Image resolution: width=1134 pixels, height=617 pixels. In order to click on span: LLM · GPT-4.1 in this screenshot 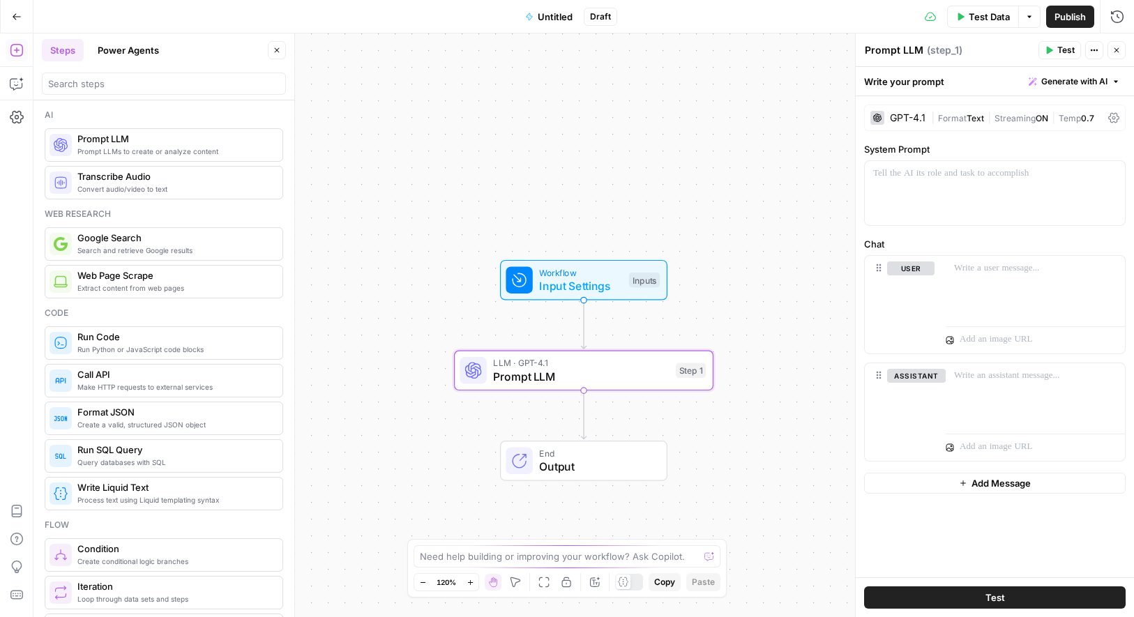, I will do `click(581, 363)`.